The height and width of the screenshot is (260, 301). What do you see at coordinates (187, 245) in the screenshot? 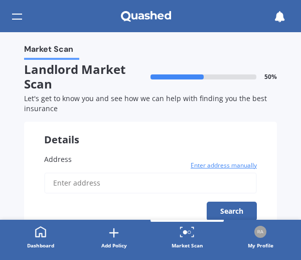
I see `div: Market Scan` at bounding box center [187, 245].